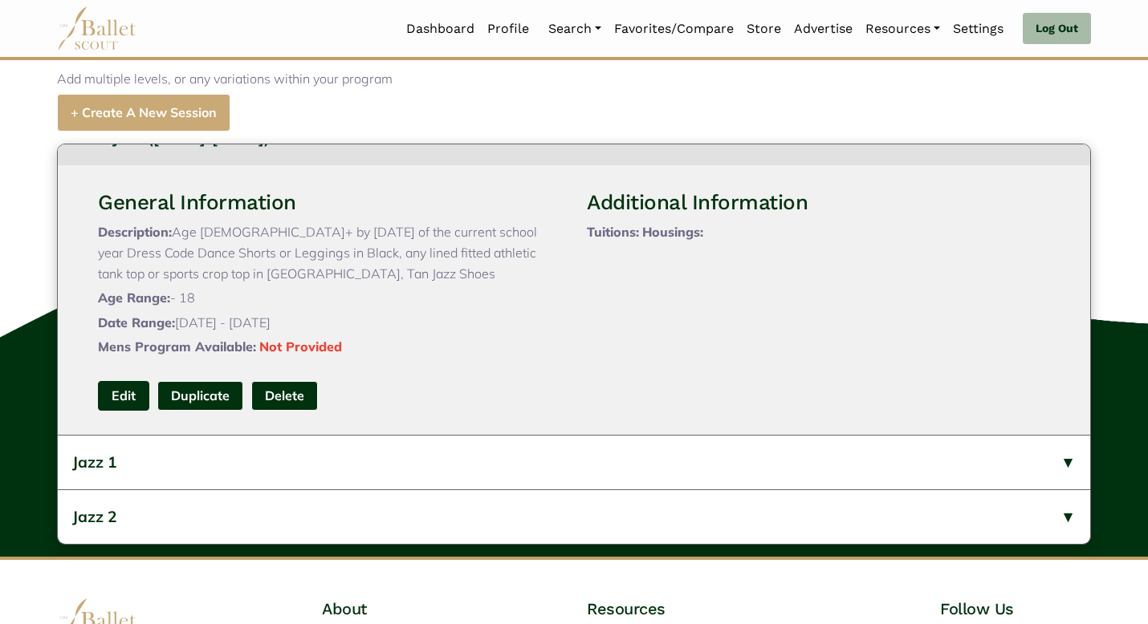  Describe the element at coordinates (177, 347) in the screenshot. I see `span: Mens Program Available:` at that location.